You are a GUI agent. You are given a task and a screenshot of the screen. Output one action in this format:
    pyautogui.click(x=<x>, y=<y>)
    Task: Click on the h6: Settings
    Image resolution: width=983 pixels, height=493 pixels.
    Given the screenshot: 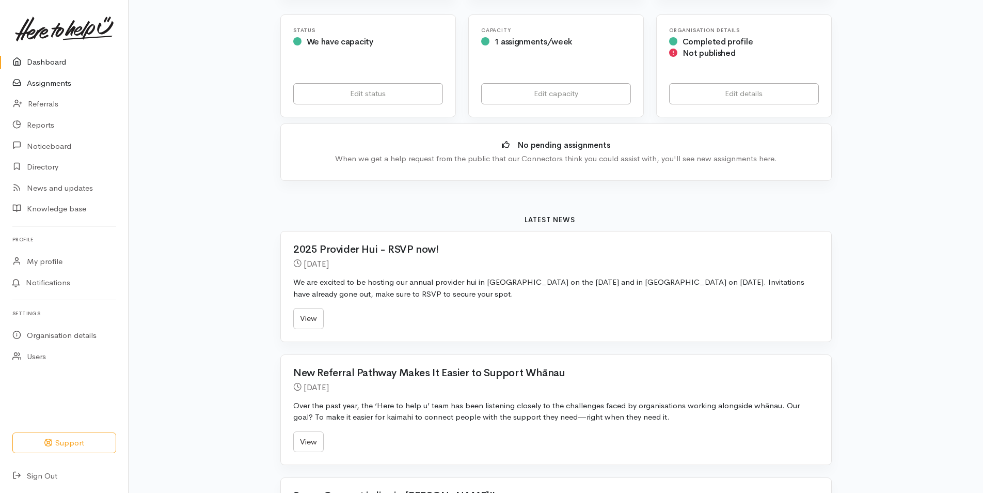 What is the action you would take?
    pyautogui.click(x=64, y=313)
    